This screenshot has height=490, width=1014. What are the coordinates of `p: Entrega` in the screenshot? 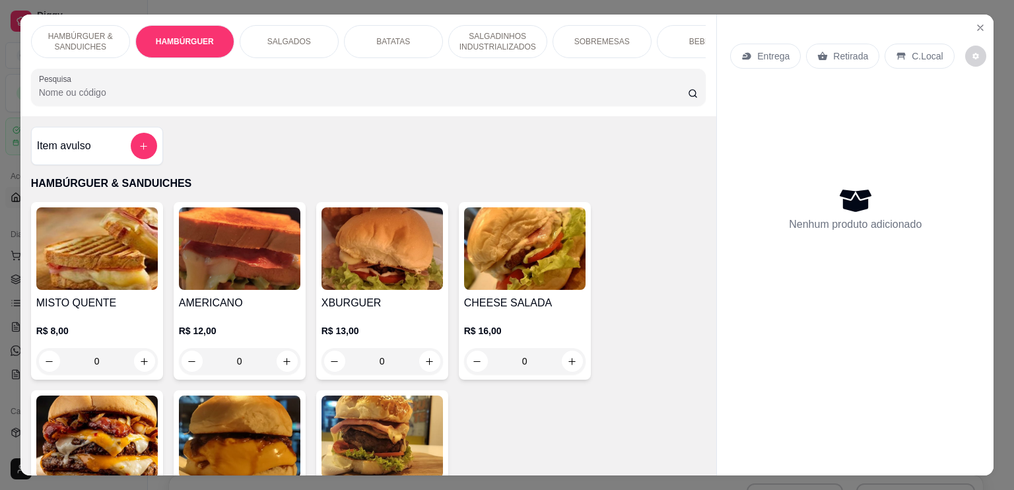 It's located at (773, 56).